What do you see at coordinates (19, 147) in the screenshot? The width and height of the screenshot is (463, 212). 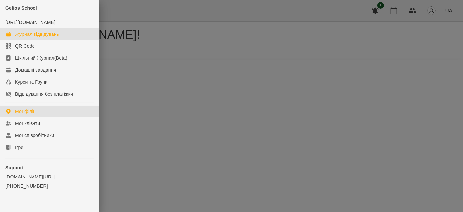 I see `div: Ігри` at bounding box center [19, 147].